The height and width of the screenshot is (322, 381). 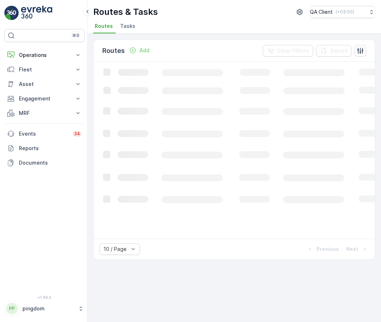 I want to click on a: Events34, so click(x=44, y=134).